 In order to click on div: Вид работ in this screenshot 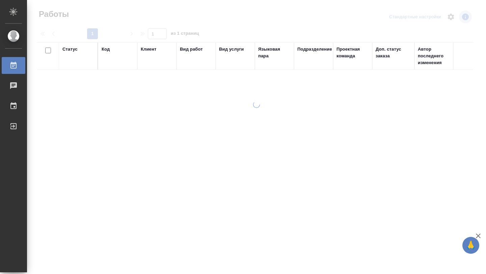, I will do `click(191, 49)`.